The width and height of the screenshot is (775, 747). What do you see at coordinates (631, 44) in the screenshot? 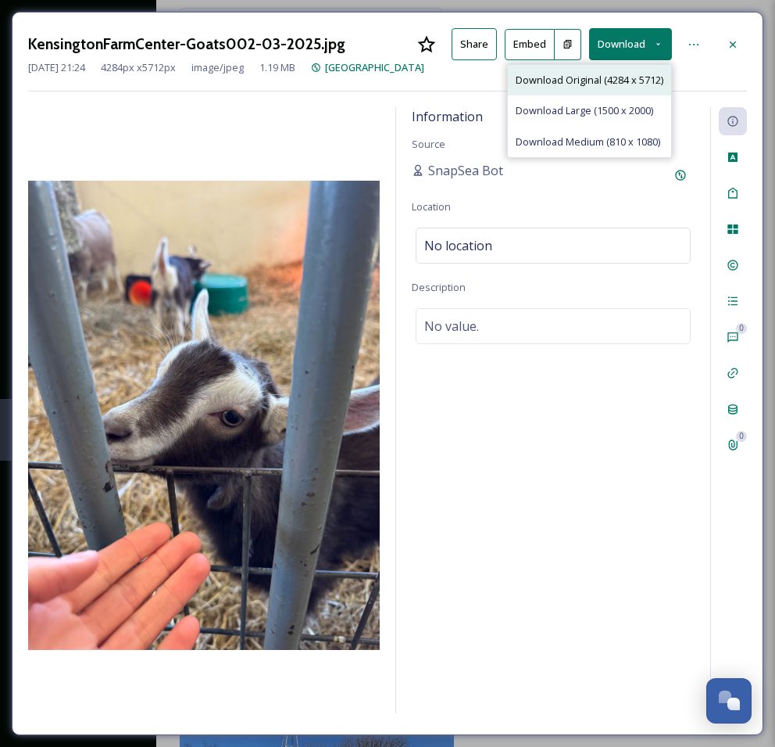
I see `button: Download` at bounding box center [631, 44].